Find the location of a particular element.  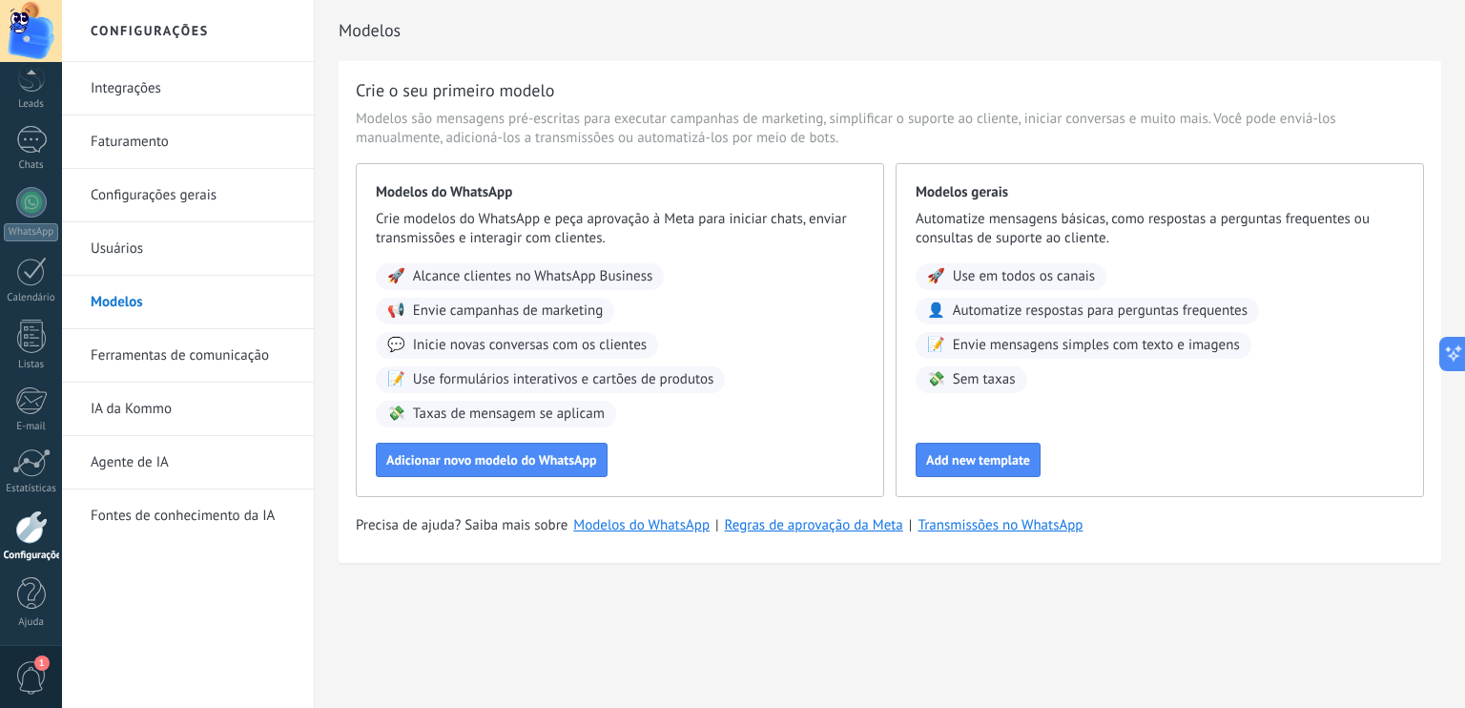

div: Estatísticas is located at coordinates (31, 488).